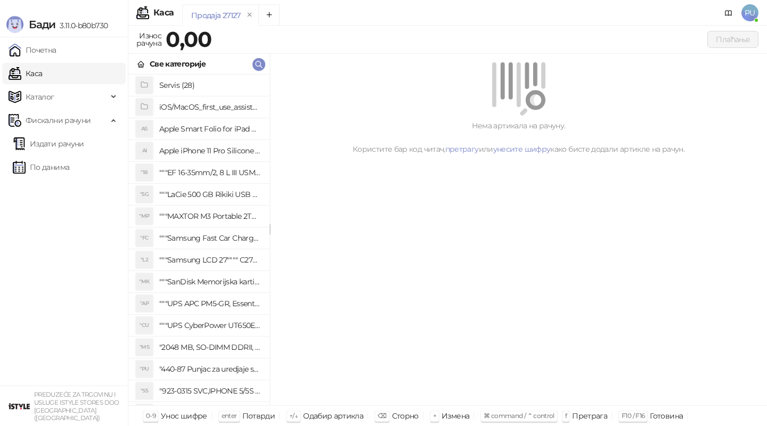 The width and height of the screenshot is (767, 426). Describe the element at coordinates (210, 282) in the screenshot. I see `h4: """SanDisk Memorijska kartica 256GB microSDXC sa SD adapterom SDSQXA1-256G-GN6MA - Extreme PLUS, ...` at that location.